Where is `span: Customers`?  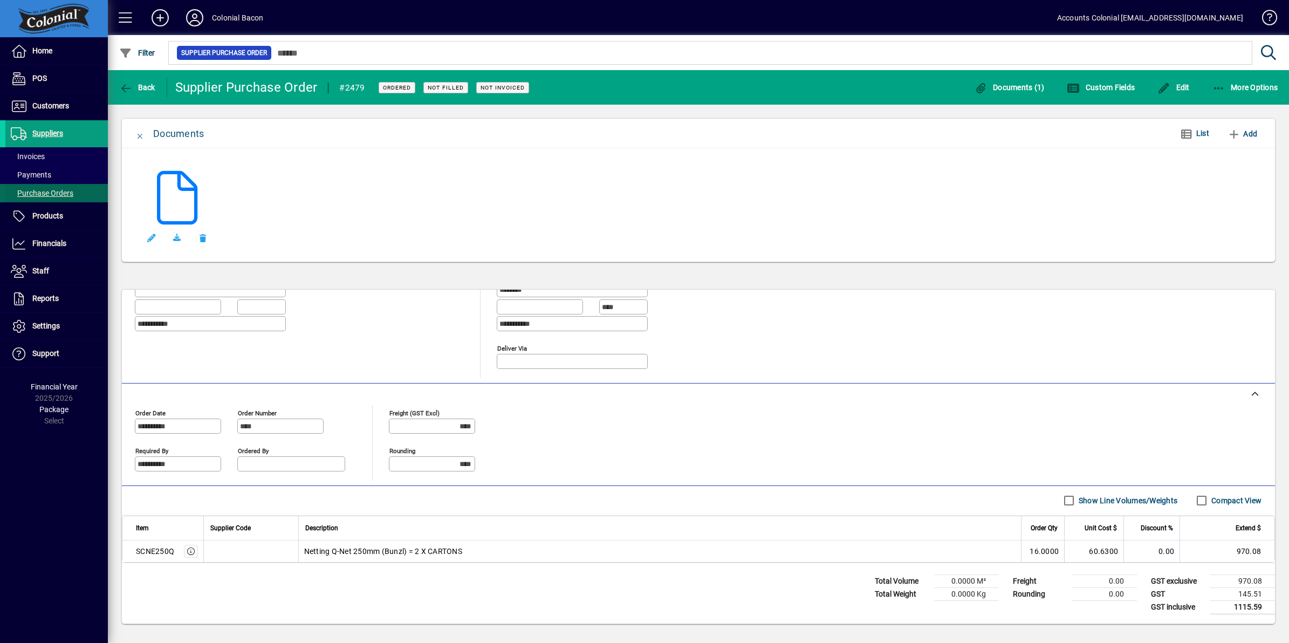 span: Customers is located at coordinates (51, 106).